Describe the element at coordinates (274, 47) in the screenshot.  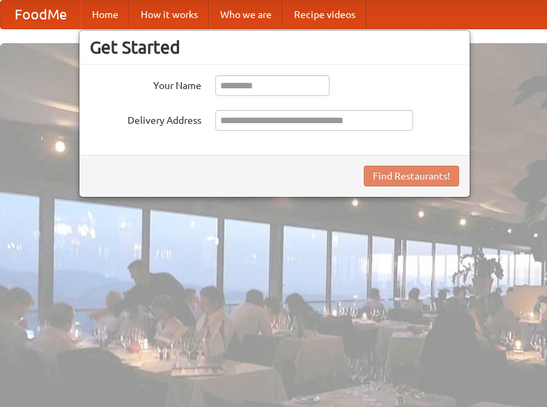
I see `h3: Get Started` at that location.